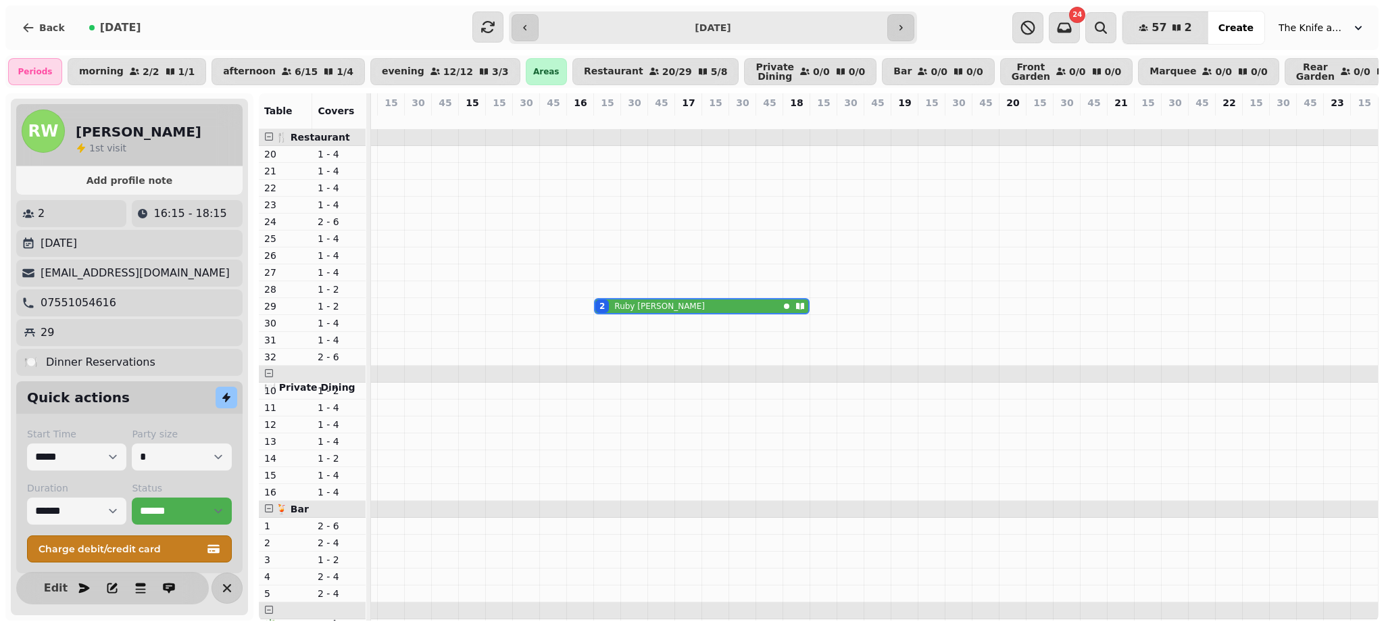 This screenshot has width=1384, height=626. I want to click on p: morning, so click(101, 72).